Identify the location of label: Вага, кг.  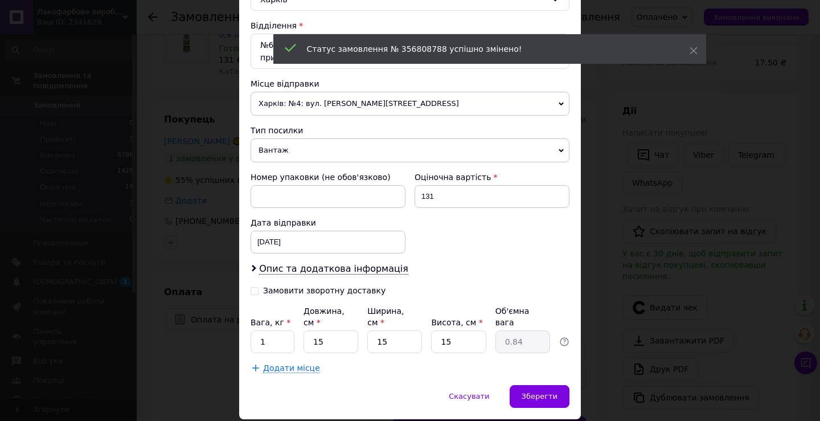
(271, 322).